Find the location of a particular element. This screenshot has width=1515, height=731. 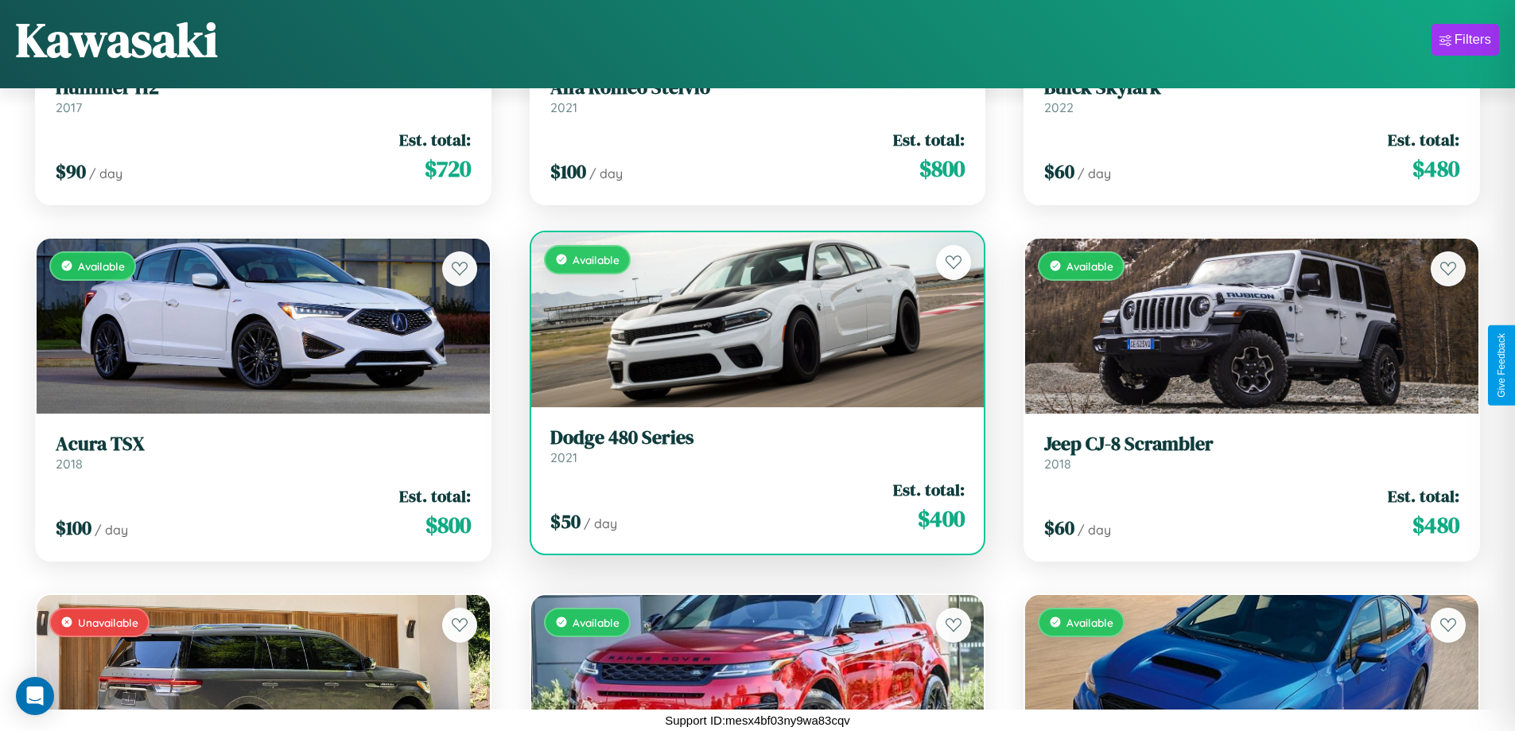

a: Alfa Romeo Stelvio2021 is located at coordinates (758, 95).